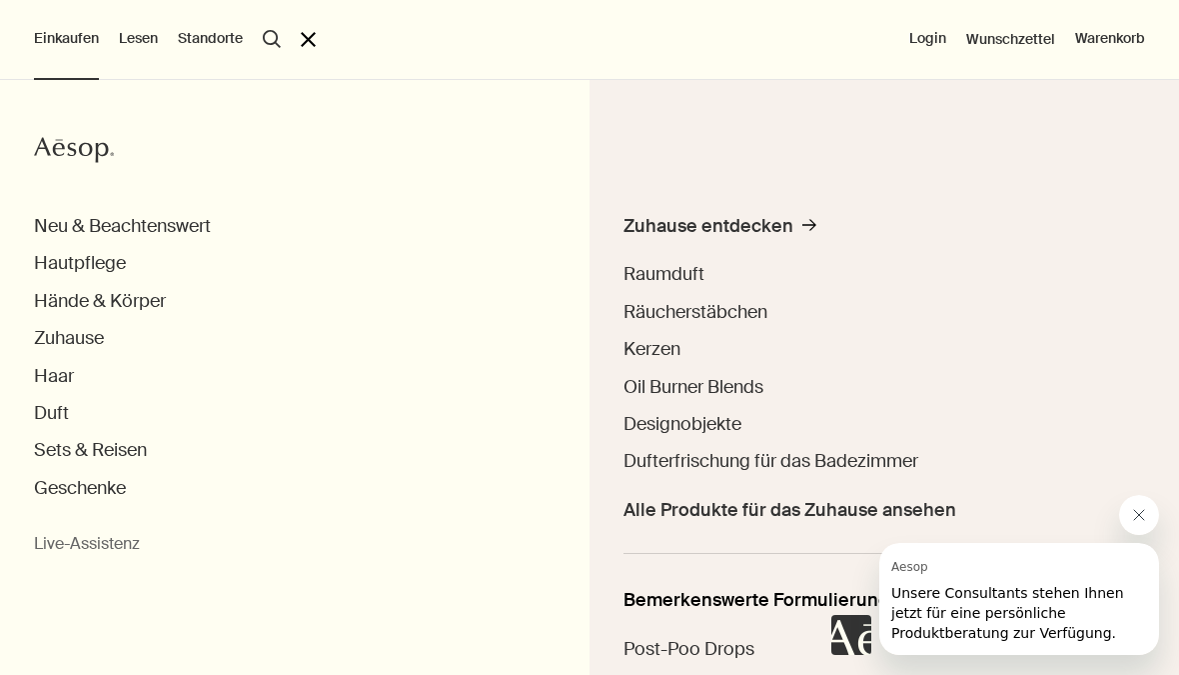 The image size is (1179, 675). Describe the element at coordinates (770, 461) in the screenshot. I see `span: Dufterfrischung für das Badezimmer` at that location.